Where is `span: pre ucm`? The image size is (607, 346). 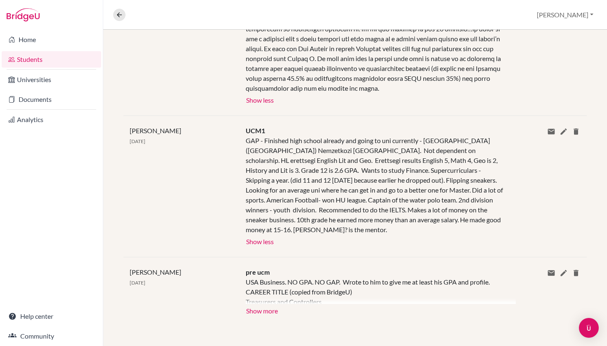 span: pre ucm is located at coordinates (258, 272).